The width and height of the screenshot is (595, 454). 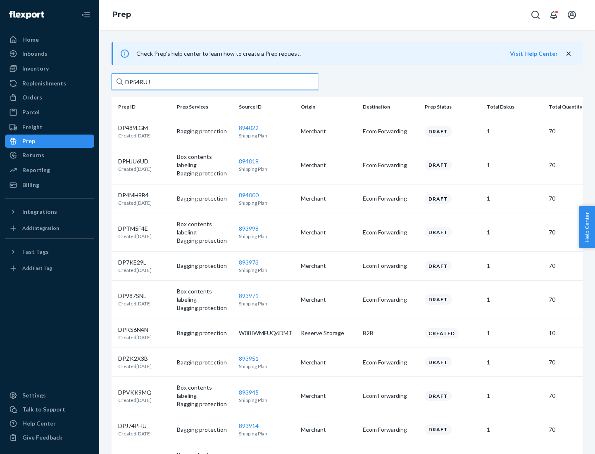 I want to click on div: Inbounds, so click(x=35, y=54).